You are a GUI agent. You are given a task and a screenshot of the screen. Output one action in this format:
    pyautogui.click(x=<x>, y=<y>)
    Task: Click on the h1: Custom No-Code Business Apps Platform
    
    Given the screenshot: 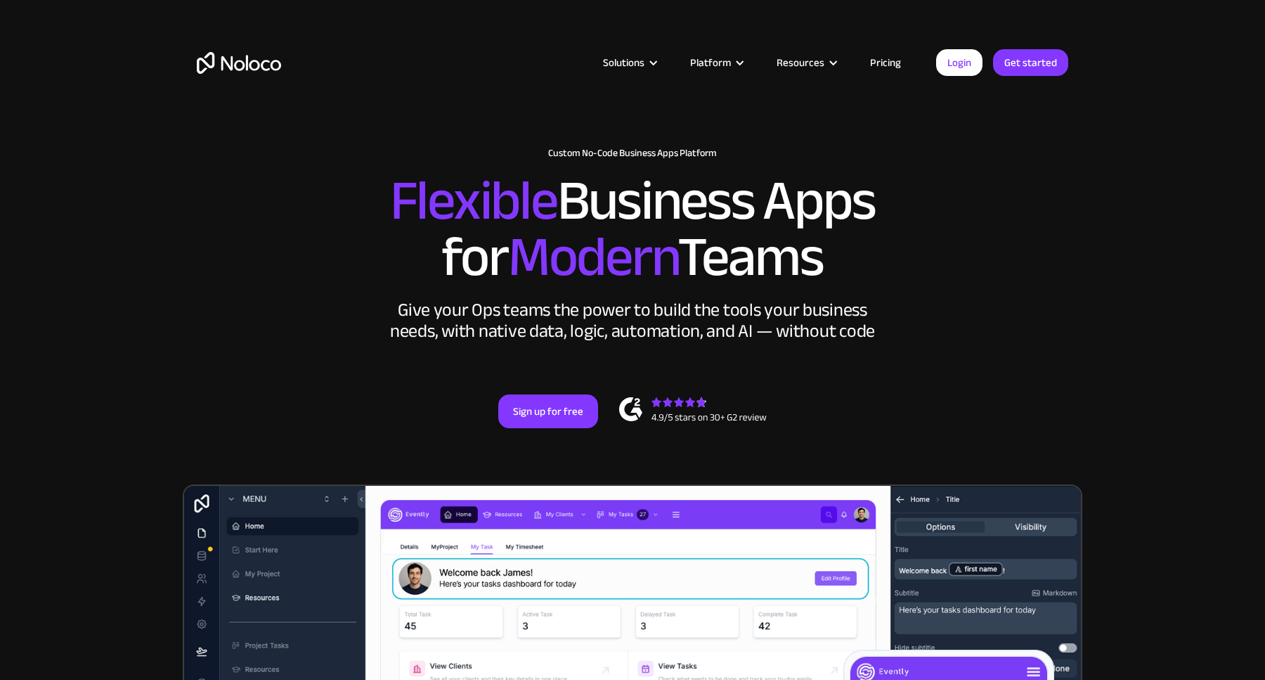 What is the action you would take?
    pyautogui.click(x=633, y=153)
    